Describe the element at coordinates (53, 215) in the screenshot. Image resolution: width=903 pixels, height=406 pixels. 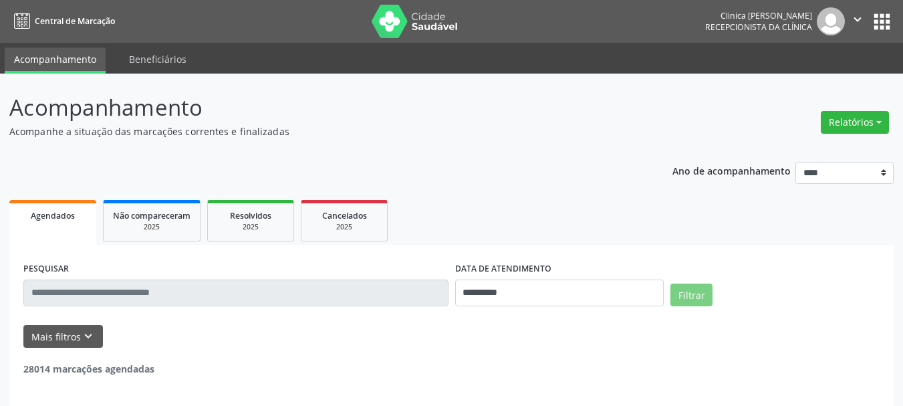
I see `span: Agendados` at that location.